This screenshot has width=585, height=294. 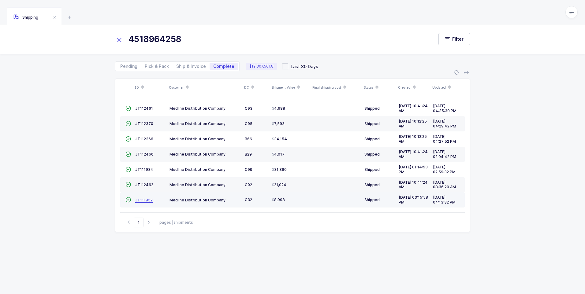 I want to click on div: Final shipping cost, so click(x=336, y=87).